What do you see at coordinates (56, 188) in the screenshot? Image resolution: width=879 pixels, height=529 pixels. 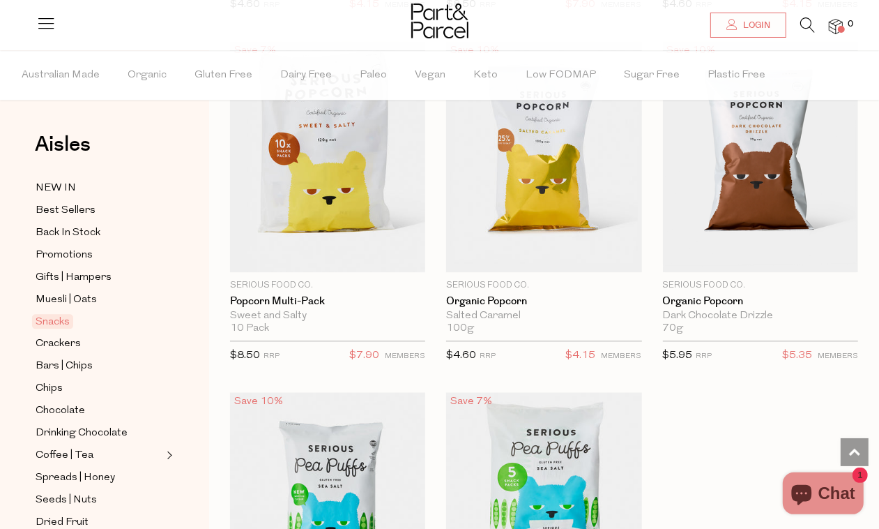 I see `span: NEW IN` at bounding box center [56, 188].